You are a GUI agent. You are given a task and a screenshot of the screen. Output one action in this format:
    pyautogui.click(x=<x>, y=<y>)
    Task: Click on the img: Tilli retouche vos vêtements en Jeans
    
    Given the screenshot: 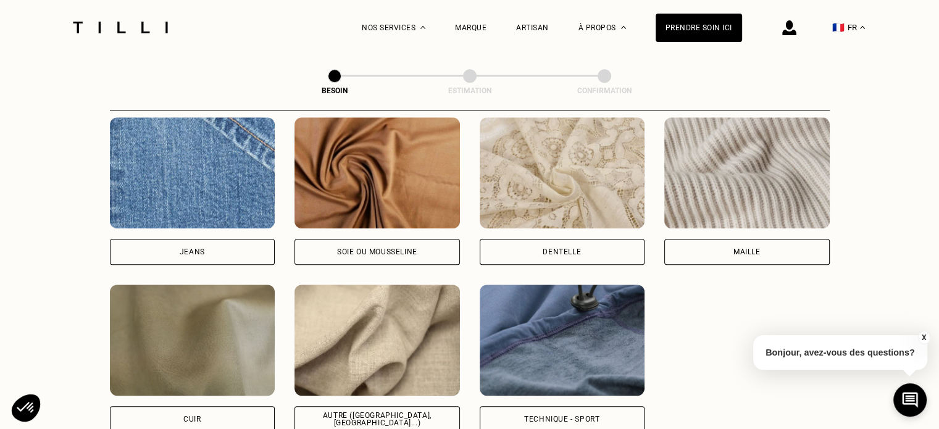 What is the action you would take?
    pyautogui.click(x=193, y=173)
    